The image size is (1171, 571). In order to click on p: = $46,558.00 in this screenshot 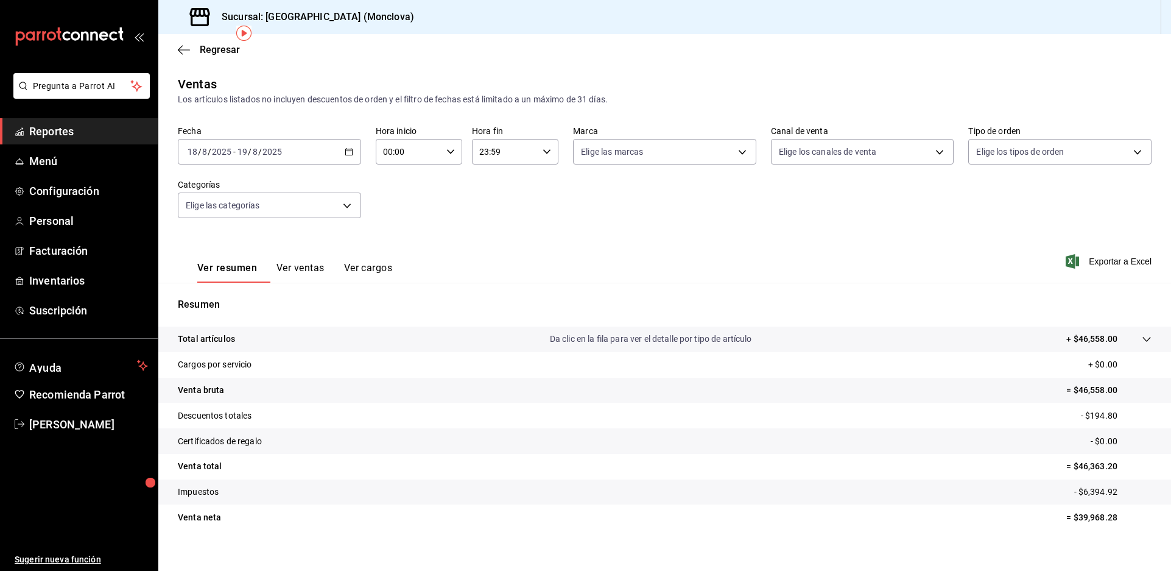, I will do `click(1109, 390)`.